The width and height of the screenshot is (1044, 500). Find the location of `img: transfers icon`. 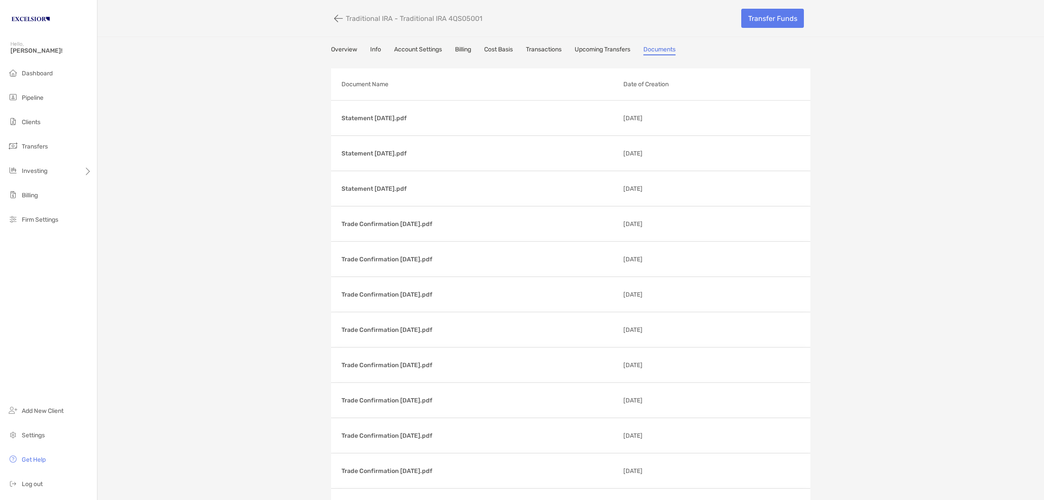

img: transfers icon is located at coordinates (13, 146).